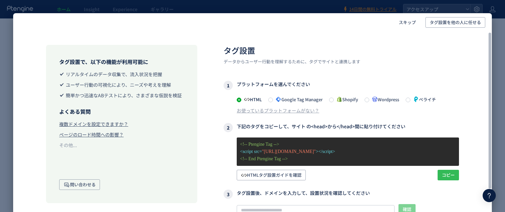 The height and width of the screenshot is (212, 505). Describe the element at coordinates (348, 144) in the screenshot. I see `p: <!-- Ptengine Tag -->` at that location.